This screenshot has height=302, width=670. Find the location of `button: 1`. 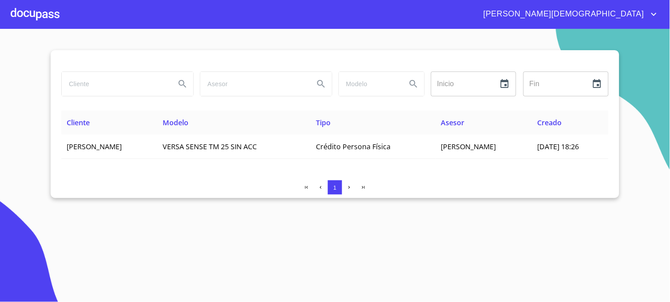

button: 1 is located at coordinates (335, 188).